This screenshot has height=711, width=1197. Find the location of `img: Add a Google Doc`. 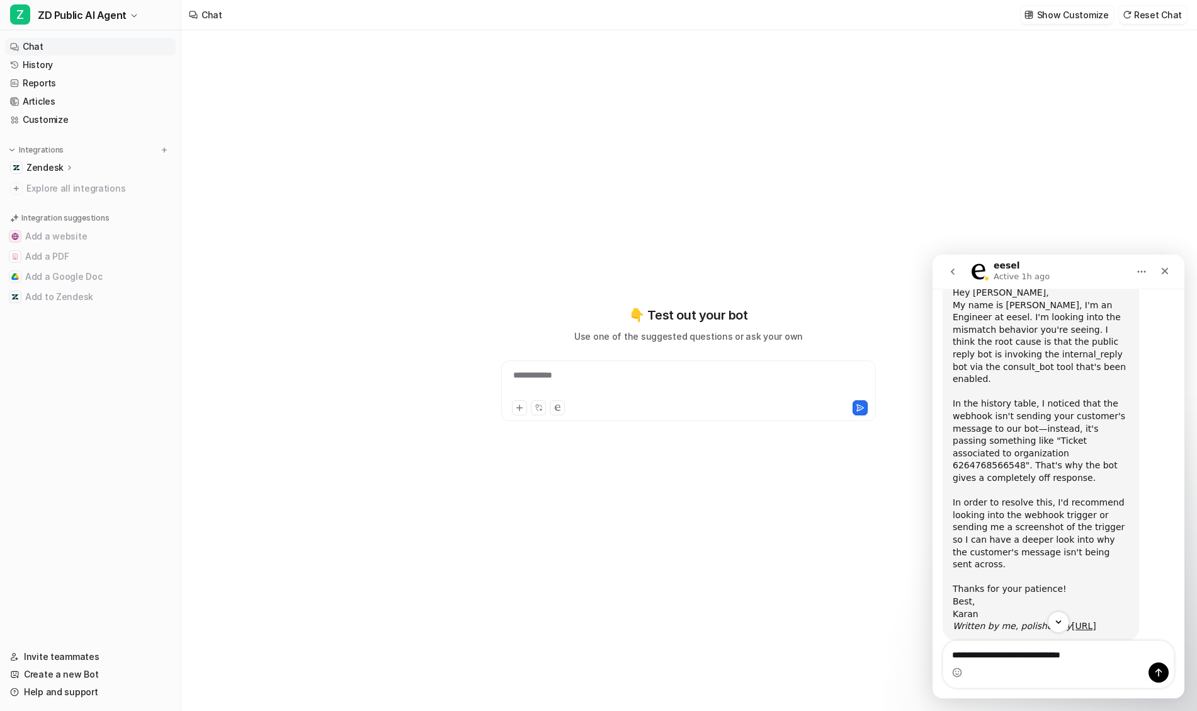

img: Add a Google Doc is located at coordinates (15, 277).